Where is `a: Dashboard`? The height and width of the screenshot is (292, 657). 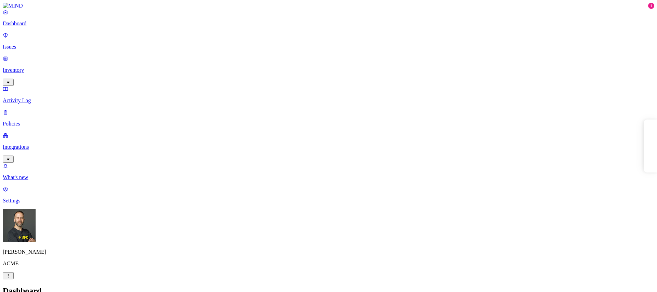 a: Dashboard is located at coordinates (328, 18).